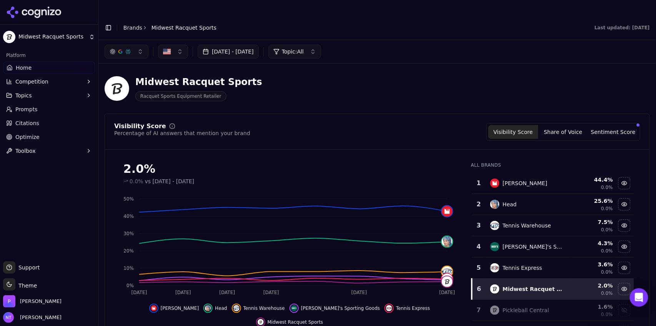  What do you see at coordinates (522, 268) in the screenshot?
I see `div: Tennis Express` at bounding box center [522, 268].